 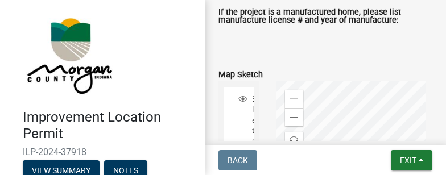 I want to click on div: Zoom out, so click(x=294, y=117).